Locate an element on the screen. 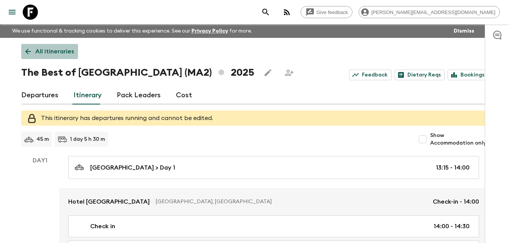 This screenshot has height=243, width=509. p: 1 day 5 h 30 m is located at coordinates (87, 139).